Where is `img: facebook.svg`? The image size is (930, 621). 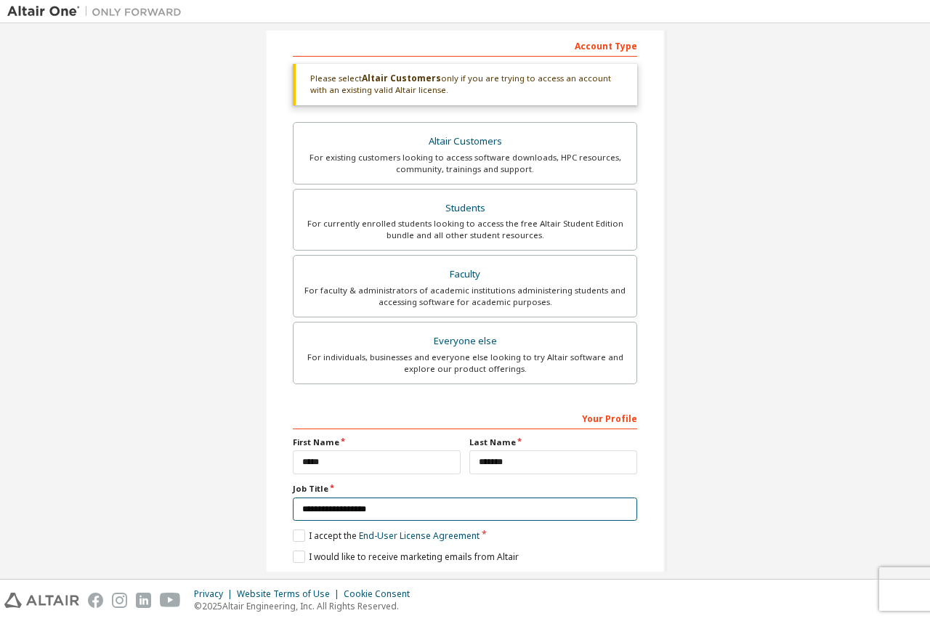 img: facebook.svg is located at coordinates (95, 600).